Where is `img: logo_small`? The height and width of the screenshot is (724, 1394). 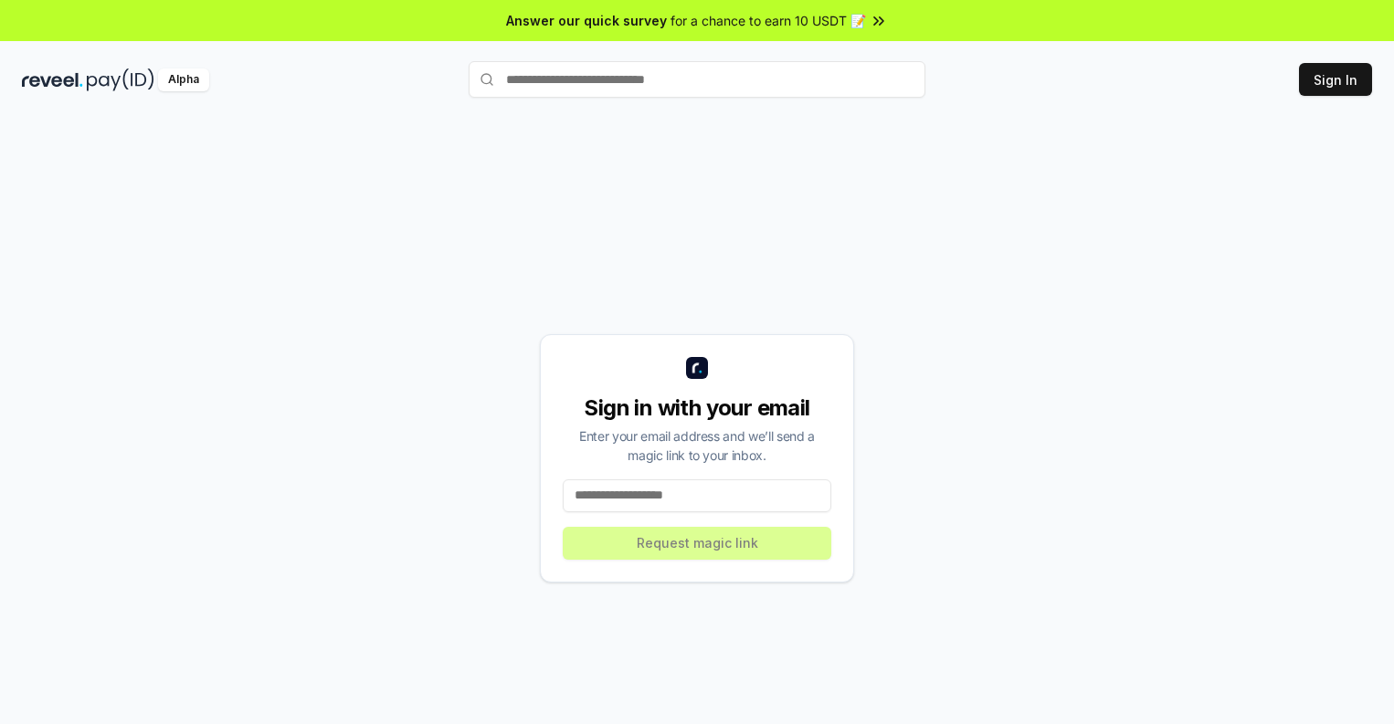 img: logo_small is located at coordinates (697, 368).